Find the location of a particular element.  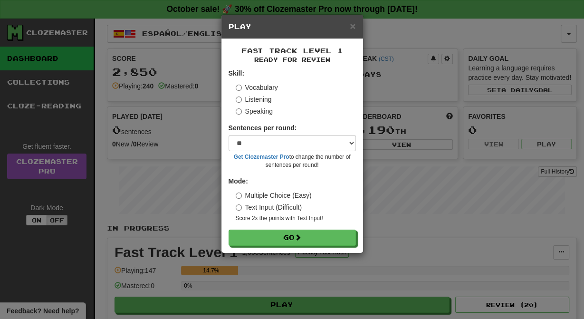

input: Vocabulary is located at coordinates (238, 87).